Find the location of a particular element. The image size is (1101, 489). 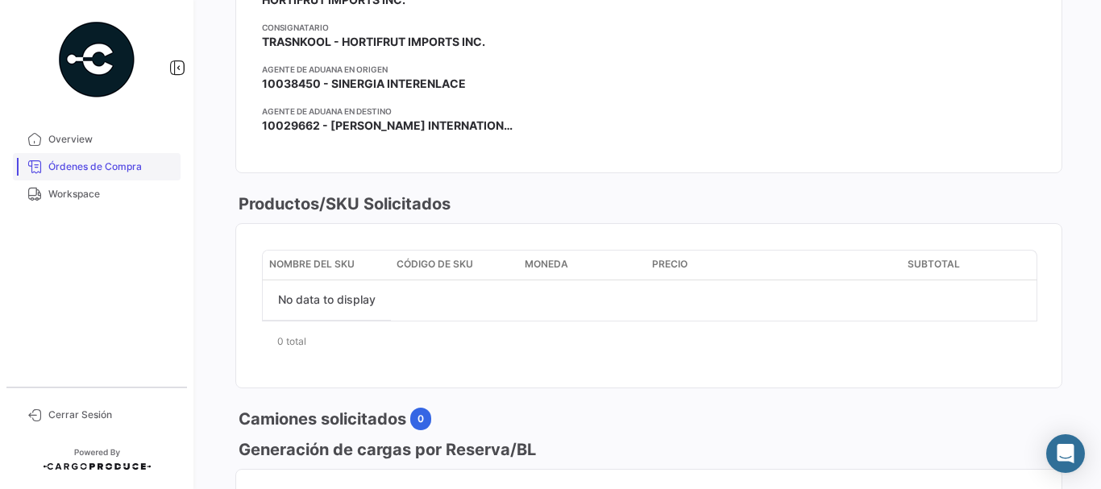

datatable-header-cell: Nombre del SKU is located at coordinates (326, 265).